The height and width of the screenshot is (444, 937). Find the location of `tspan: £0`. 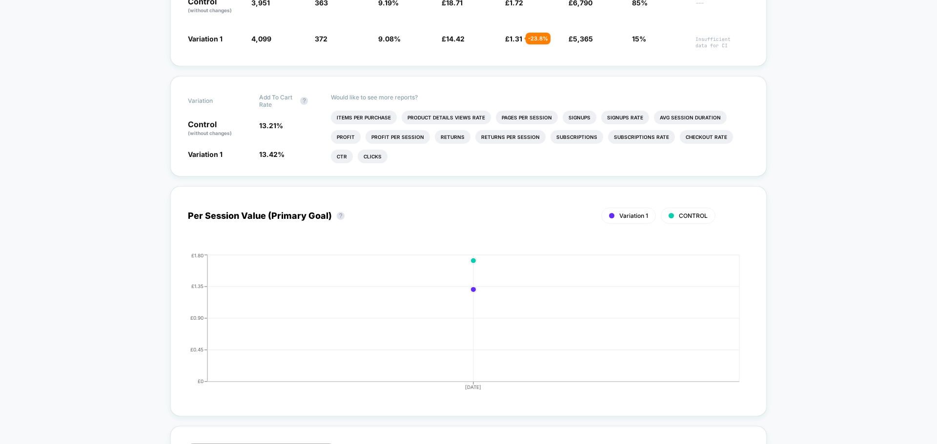

tspan: £0 is located at coordinates (201, 382).